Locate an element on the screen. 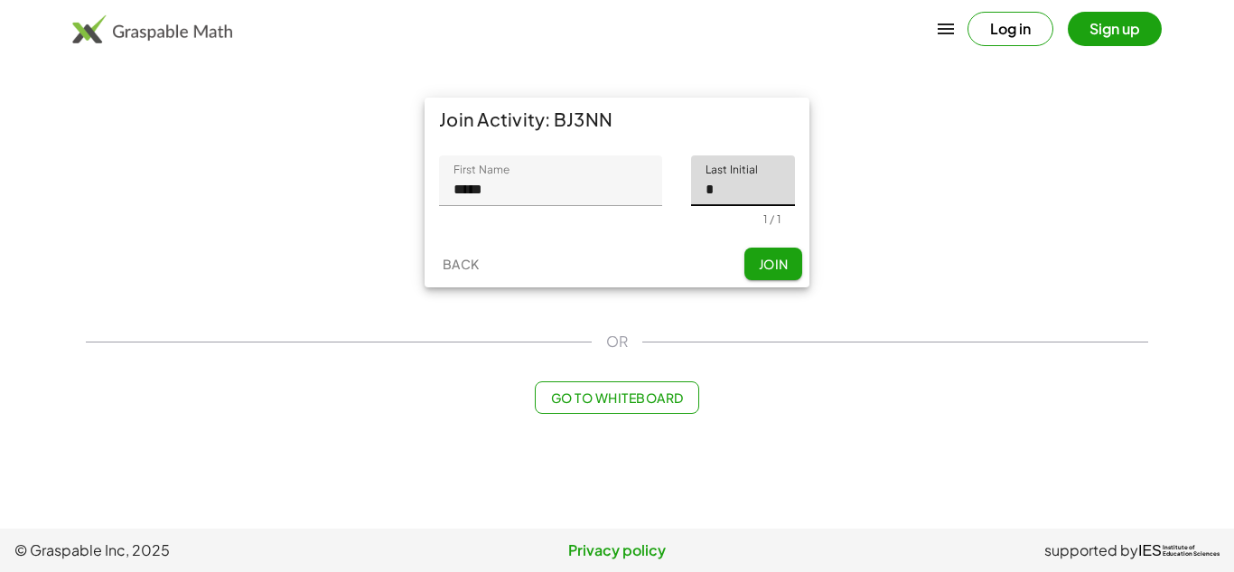 Image resolution: width=1234 pixels, height=572 pixels. span: OR is located at coordinates (617, 341).